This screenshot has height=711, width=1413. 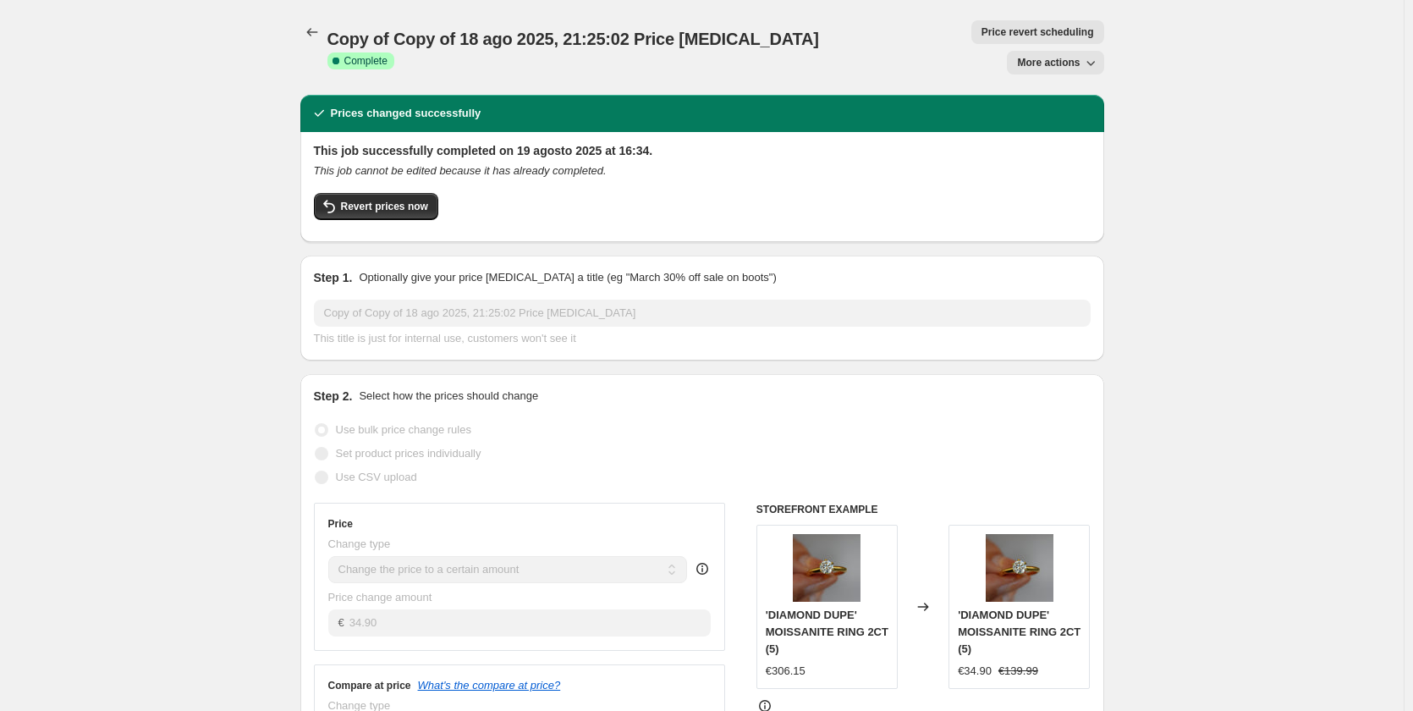 I want to click on input: 80.00, so click(x=530, y=623).